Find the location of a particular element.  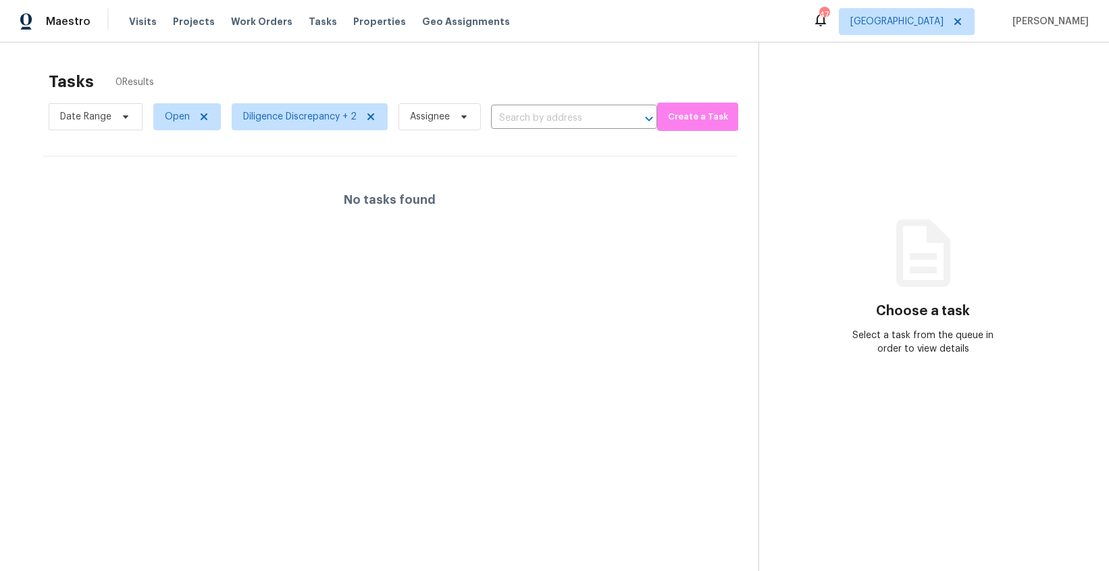

span: Tasks is located at coordinates (323, 22).